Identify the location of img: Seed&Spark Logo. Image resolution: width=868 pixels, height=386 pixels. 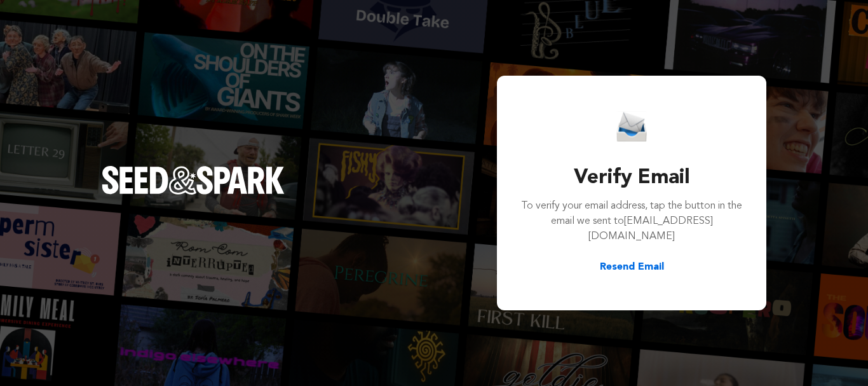
(193, 180).